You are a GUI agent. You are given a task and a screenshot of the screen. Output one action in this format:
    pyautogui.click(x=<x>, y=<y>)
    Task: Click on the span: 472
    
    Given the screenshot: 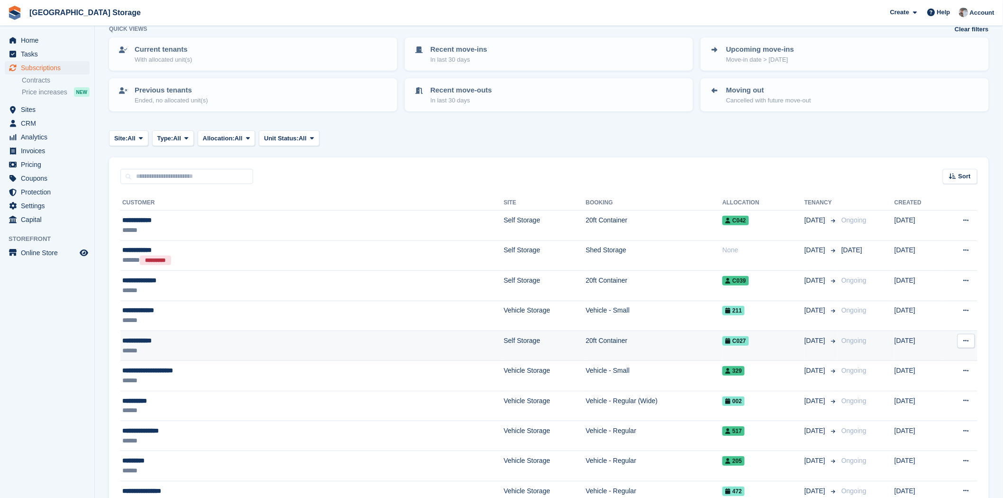 What is the action you would take?
    pyautogui.click(x=734, y=491)
    